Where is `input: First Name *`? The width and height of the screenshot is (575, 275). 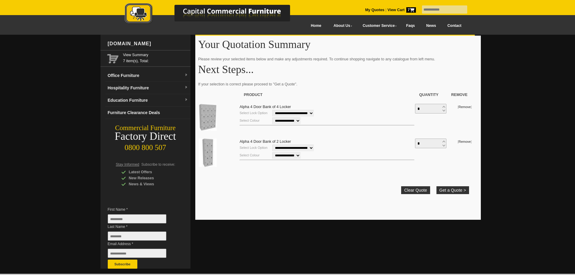 input: First Name * is located at coordinates (137, 219).